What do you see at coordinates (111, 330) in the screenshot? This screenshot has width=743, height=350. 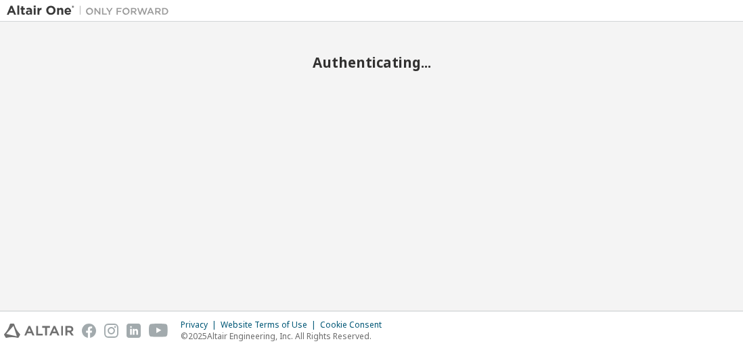 I see `img: instagram.svg` at bounding box center [111, 330].